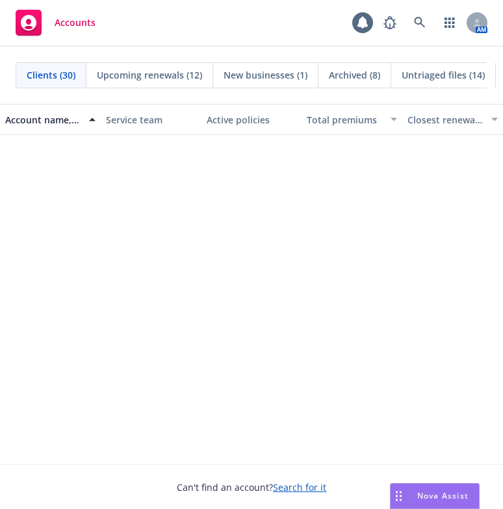 This screenshot has width=503, height=509. Describe the element at coordinates (352, 120) in the screenshot. I see `button: Total premiums` at that location.